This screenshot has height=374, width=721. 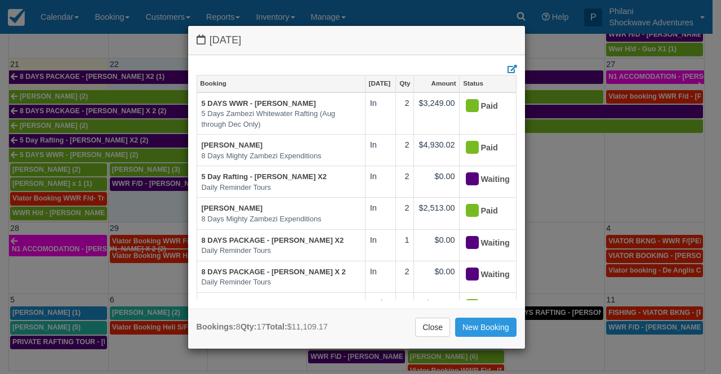 I want to click on strong: Total:, so click(x=276, y=326).